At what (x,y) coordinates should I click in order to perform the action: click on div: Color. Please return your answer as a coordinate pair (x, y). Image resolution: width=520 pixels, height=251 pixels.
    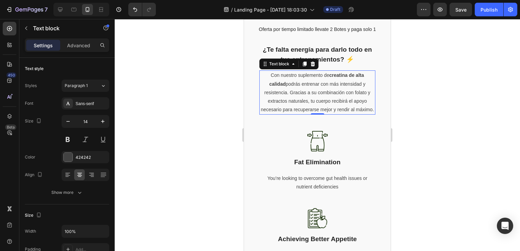
    Looking at the image, I should click on (30, 157).